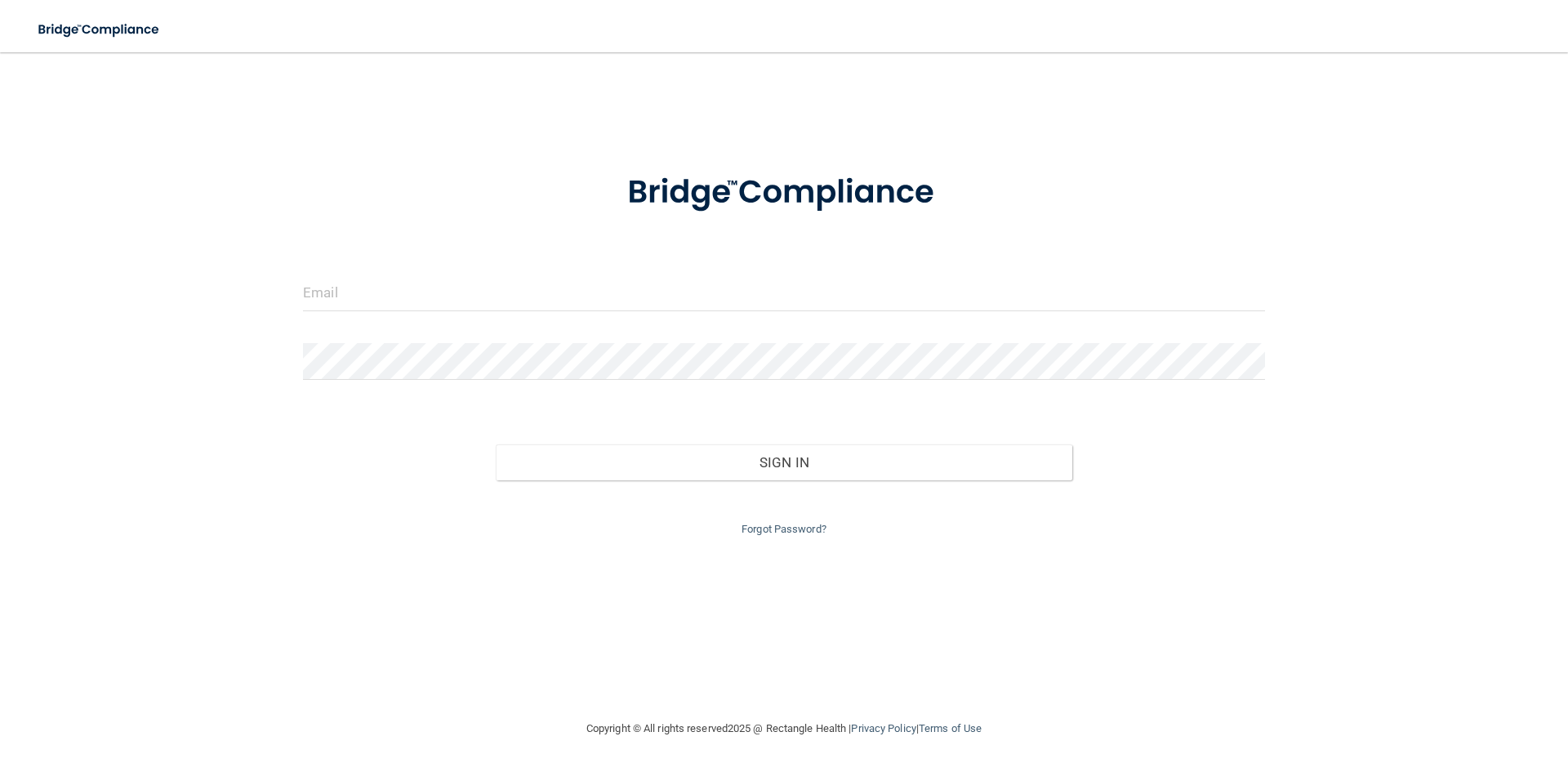 This screenshot has width=1568, height=772. What do you see at coordinates (784, 462) in the screenshot?
I see `button: Sign In` at bounding box center [784, 462].